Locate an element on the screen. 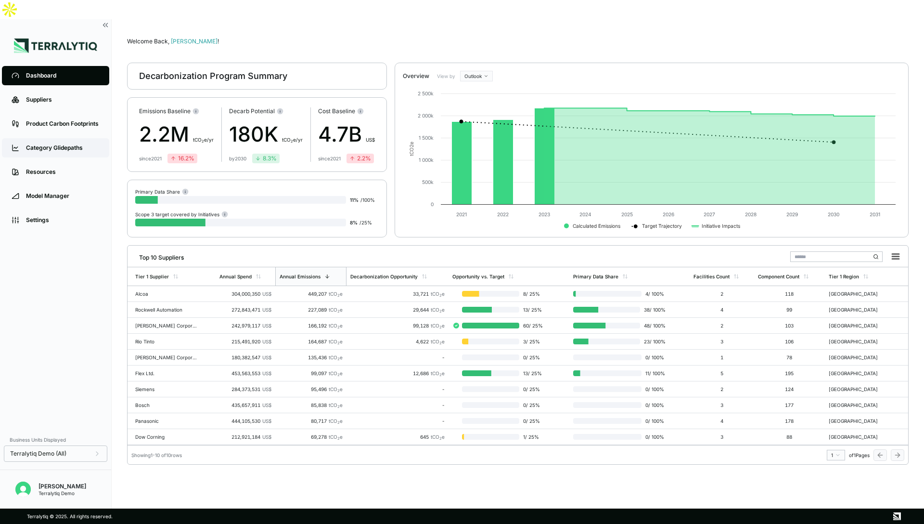 The width and height of the screenshot is (924, 524). div: Business Units Displayed is located at coordinates (55, 439).